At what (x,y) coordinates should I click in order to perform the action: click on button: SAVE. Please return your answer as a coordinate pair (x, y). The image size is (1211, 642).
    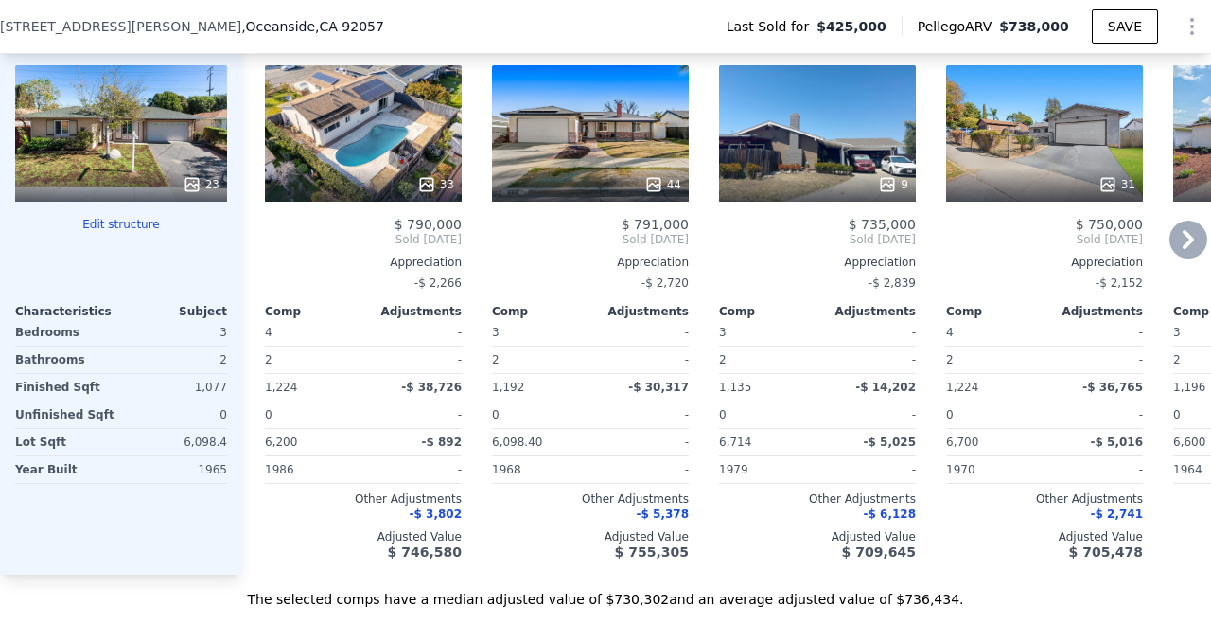
    Looking at the image, I should click on (1125, 27).